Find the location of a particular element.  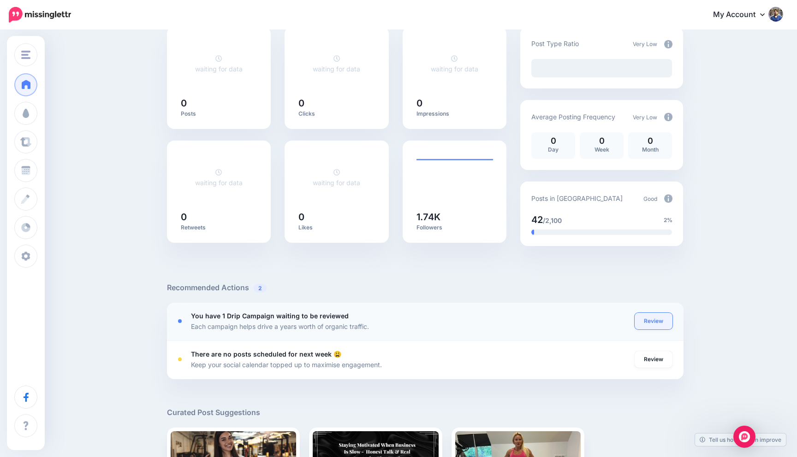

img: Missinglettr is located at coordinates (40, 15).